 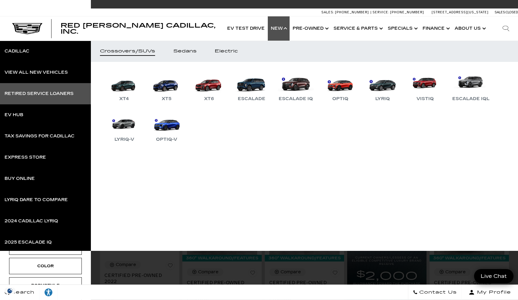 What do you see at coordinates (340, 99) in the screenshot?
I see `div: OPTIQ` at bounding box center [340, 99].